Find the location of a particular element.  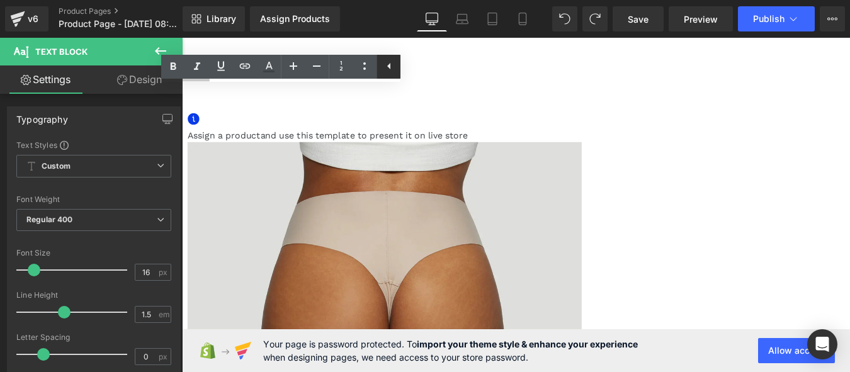

span: Save is located at coordinates (638, 19).